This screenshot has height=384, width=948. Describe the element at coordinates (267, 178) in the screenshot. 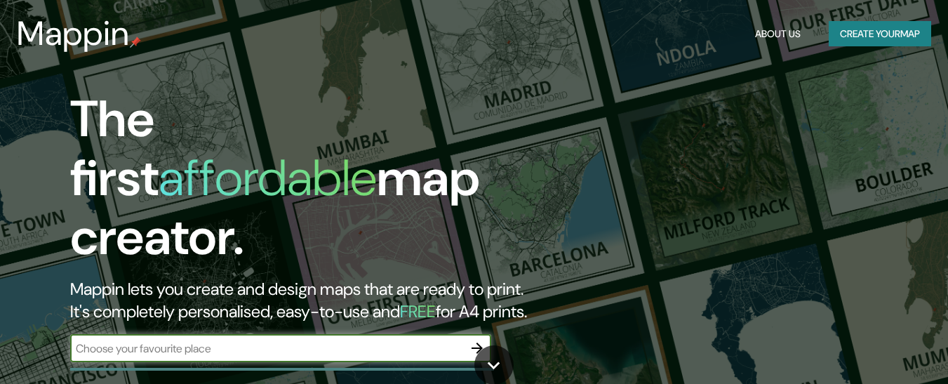

I see `h1: affordable` at that location.